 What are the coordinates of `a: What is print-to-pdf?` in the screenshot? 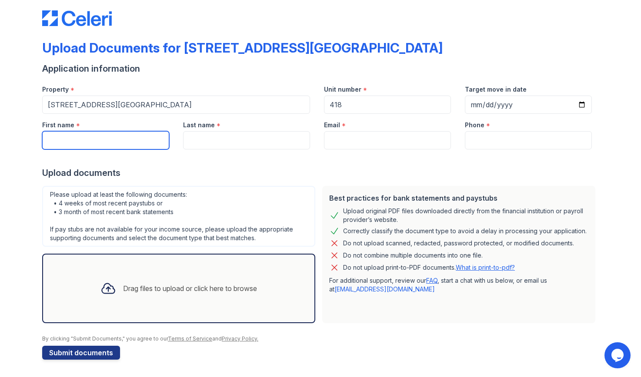 It's located at (485, 267).